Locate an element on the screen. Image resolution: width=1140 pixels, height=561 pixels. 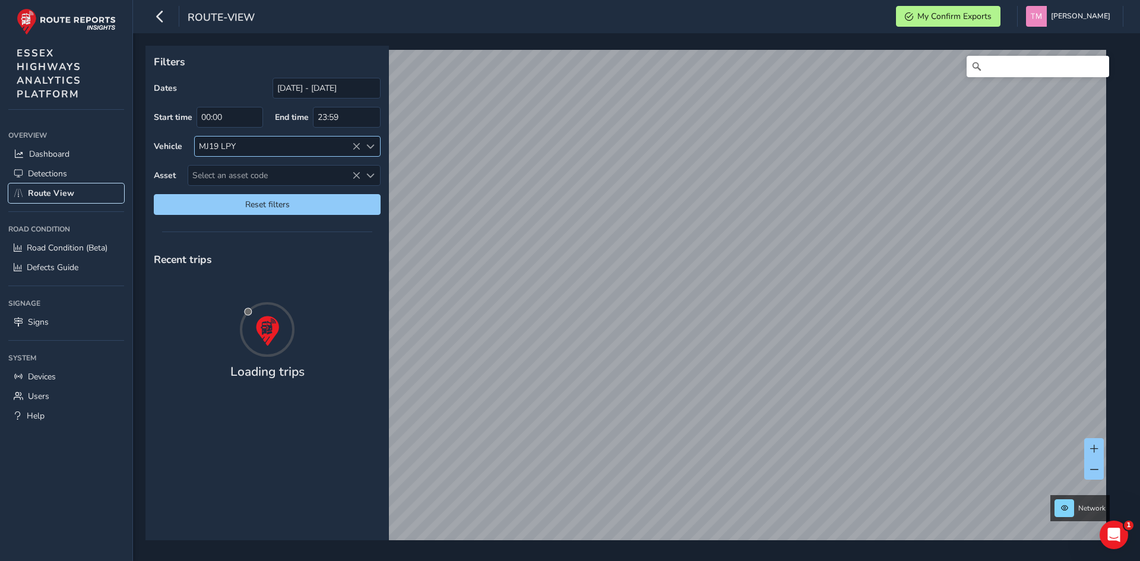
span: Help is located at coordinates (36, 416).